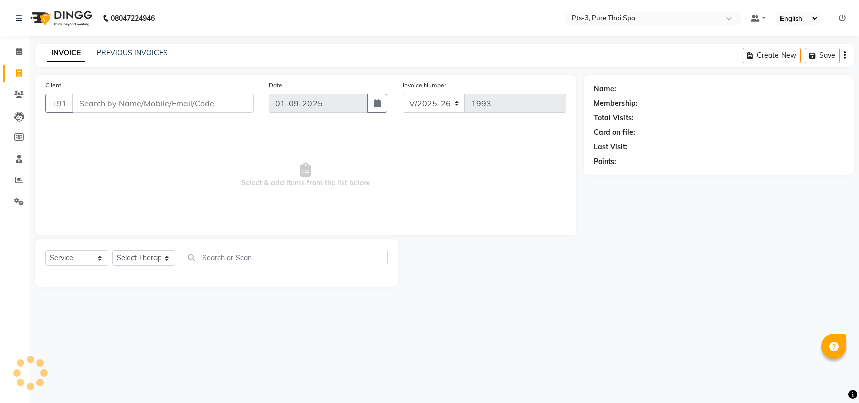 The image size is (859, 403). I want to click on b: 08047224946, so click(133, 18).